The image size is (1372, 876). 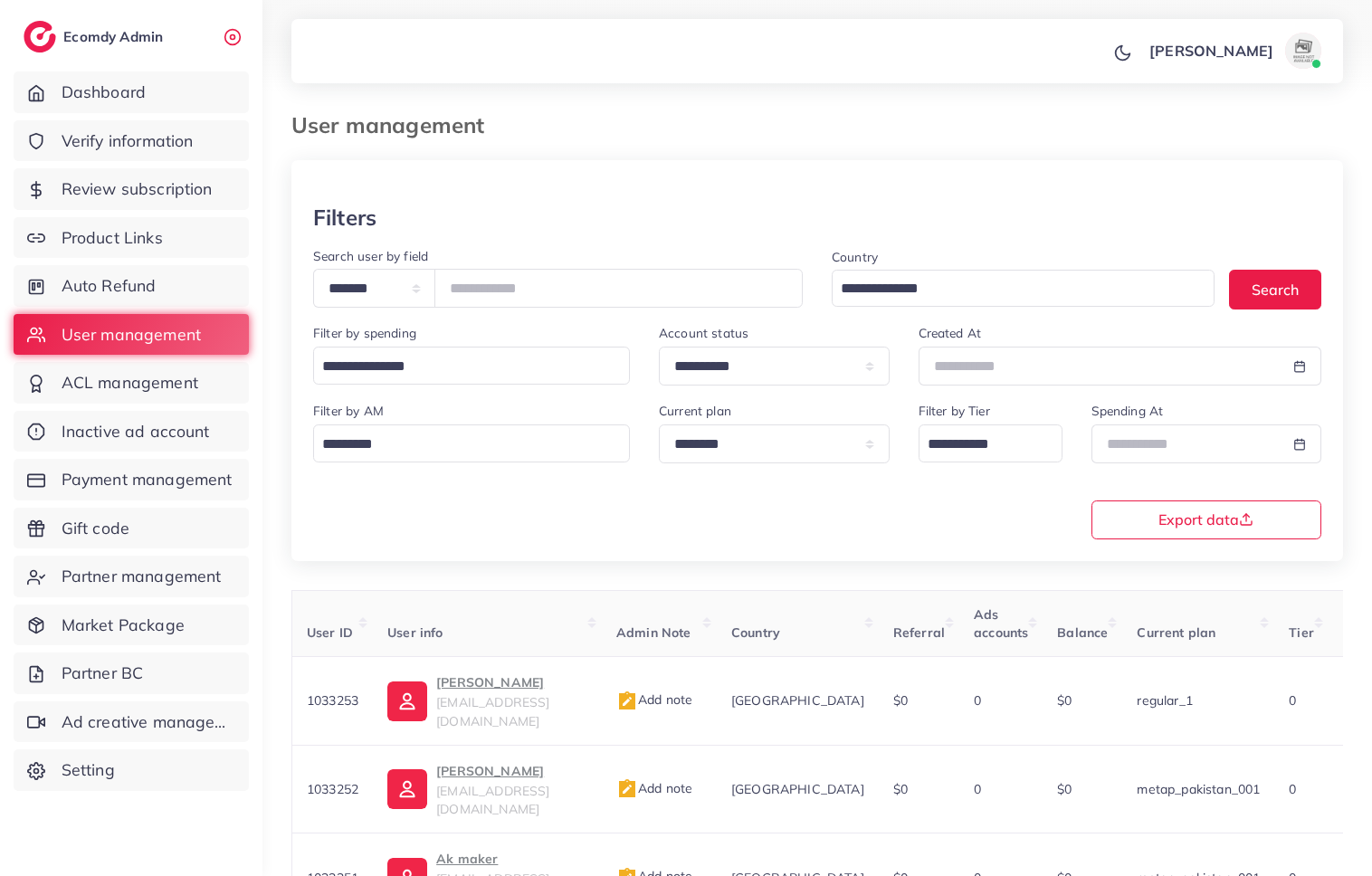 What do you see at coordinates (131, 723) in the screenshot?
I see `a: Ad creative management` at bounding box center [131, 723].